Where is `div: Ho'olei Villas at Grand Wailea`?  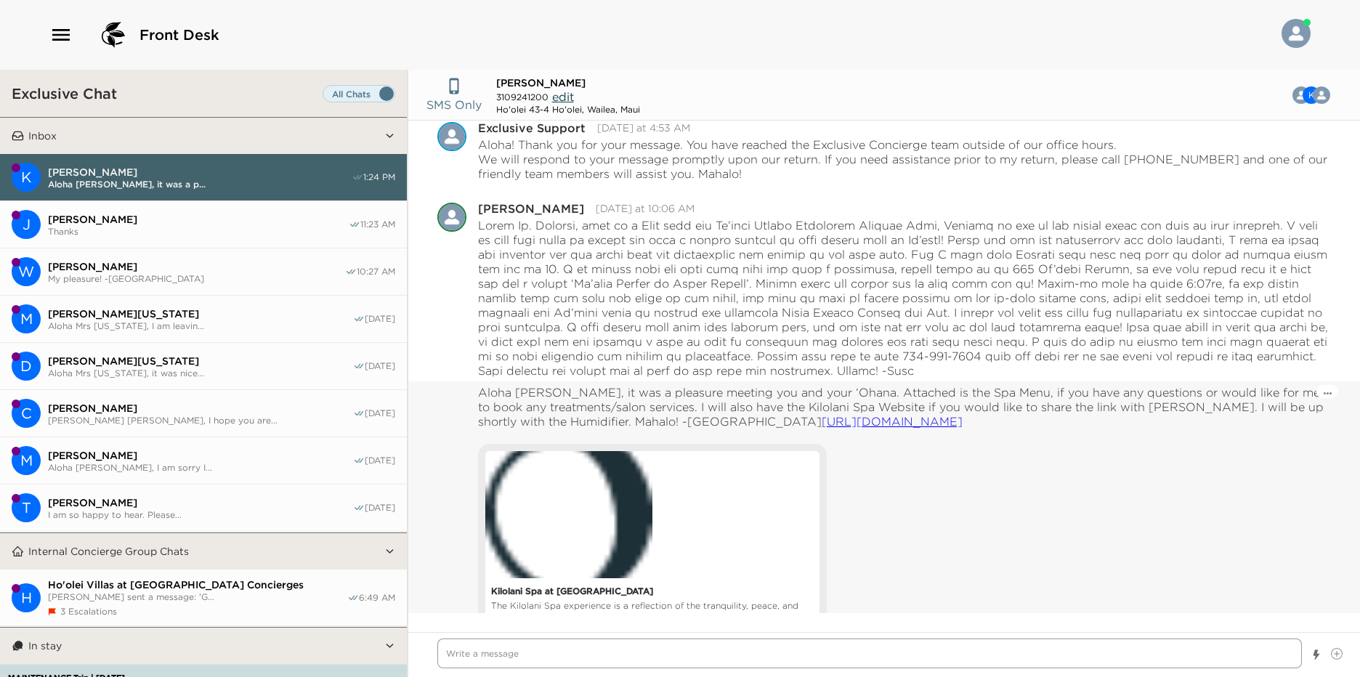
div: Ho'olei Villas at Grand Wailea is located at coordinates (26, 598).